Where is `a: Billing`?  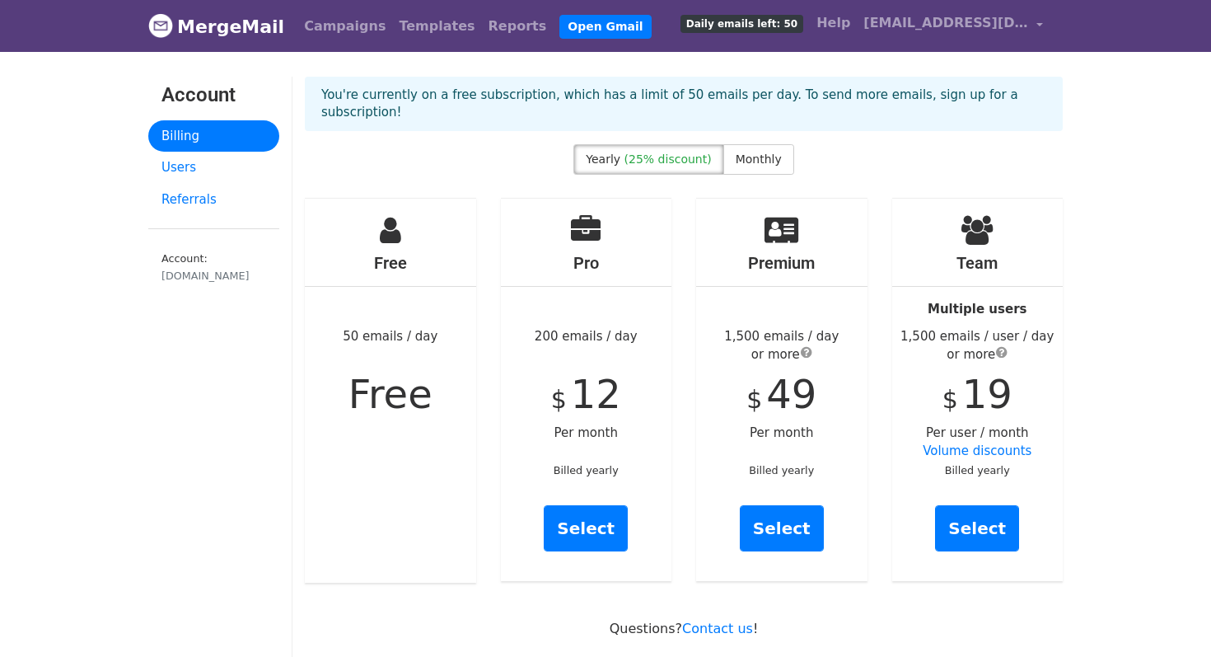
a: Billing is located at coordinates (213, 136).